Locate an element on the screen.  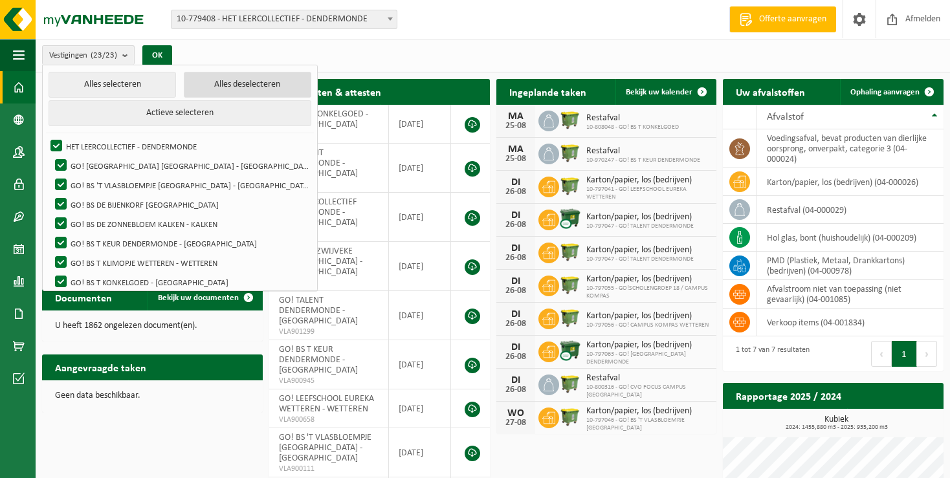
span: VLA901297 is located at coordinates (329, 185).